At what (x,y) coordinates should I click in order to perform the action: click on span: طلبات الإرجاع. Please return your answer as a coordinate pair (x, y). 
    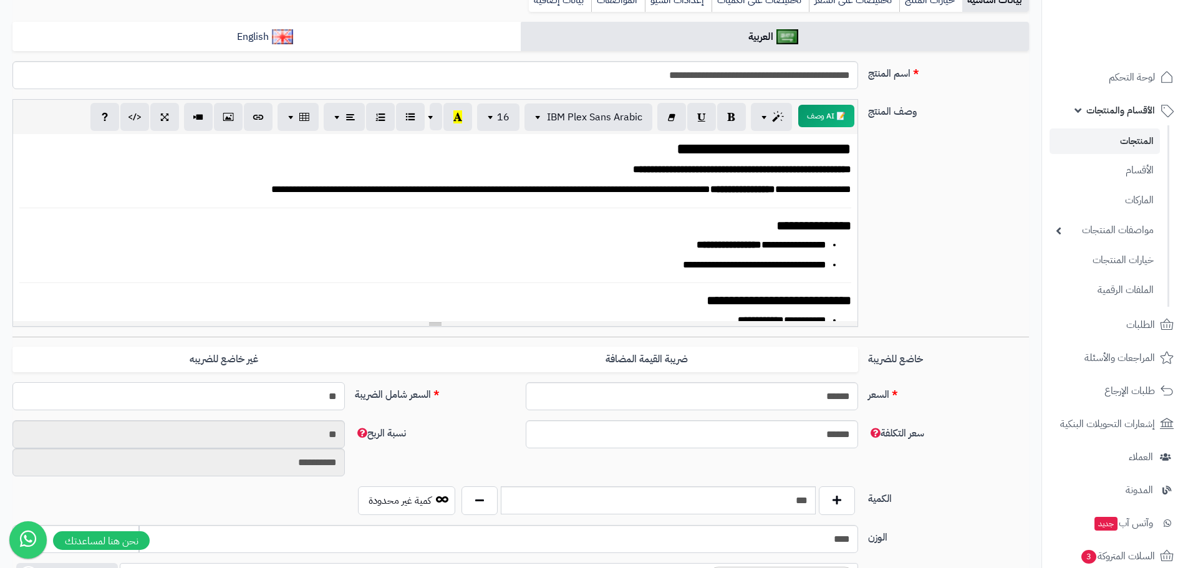
    Looking at the image, I should click on (1129, 391).